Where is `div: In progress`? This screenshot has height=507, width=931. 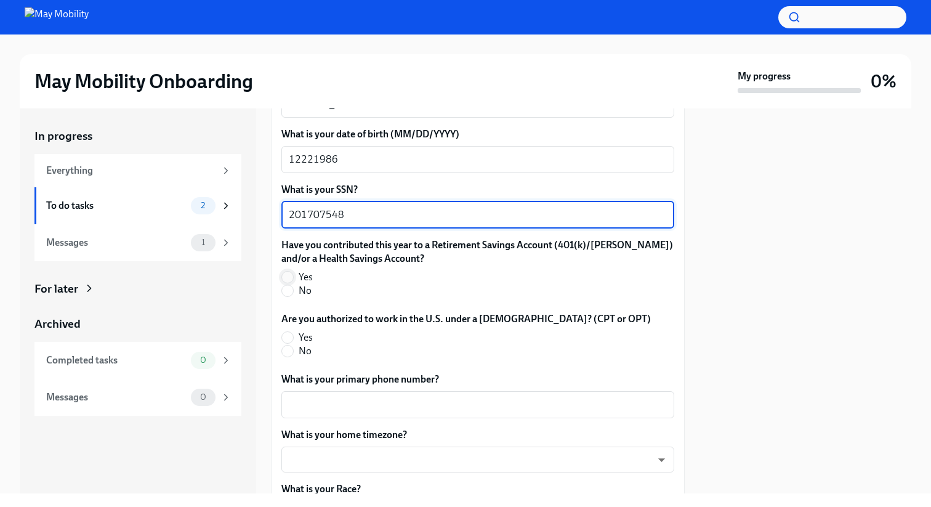
div: In progress is located at coordinates (138, 136).